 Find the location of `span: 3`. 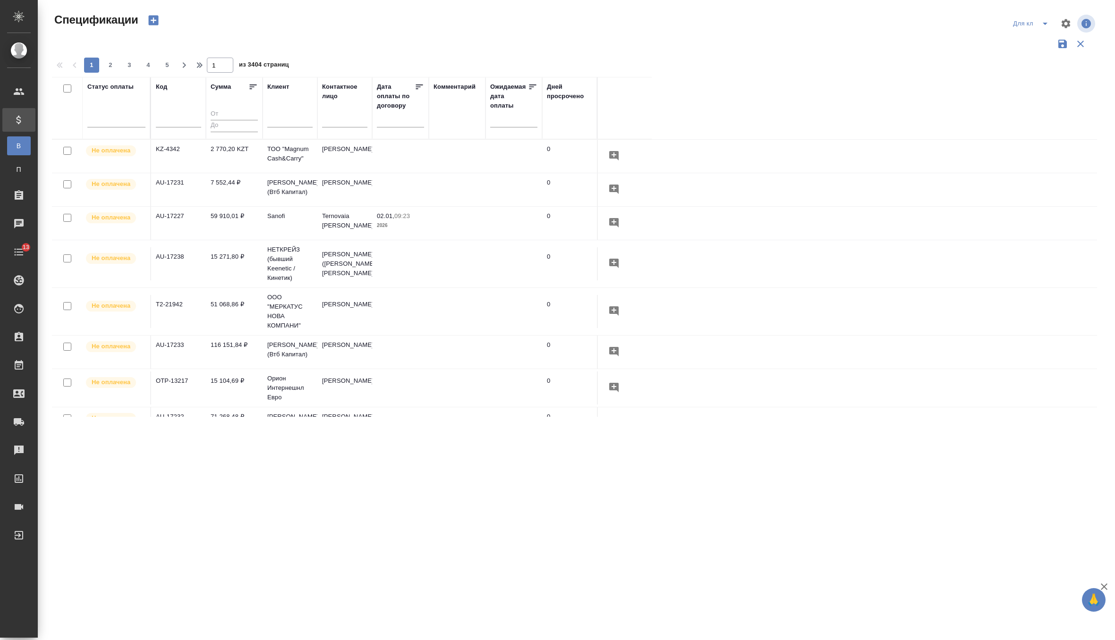

span: 3 is located at coordinates (129, 65).